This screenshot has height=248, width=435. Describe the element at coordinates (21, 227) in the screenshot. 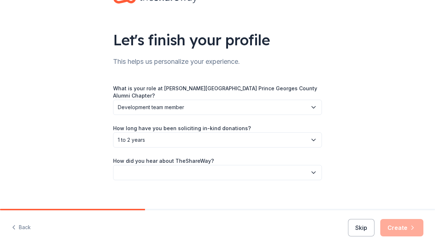

I see `button: Back` at that location.